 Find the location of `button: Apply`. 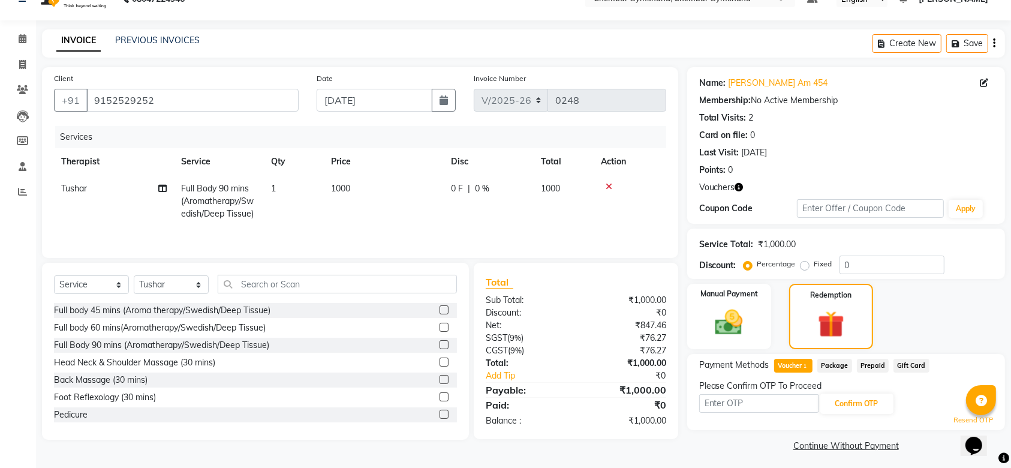

button: Apply is located at coordinates (966, 209).